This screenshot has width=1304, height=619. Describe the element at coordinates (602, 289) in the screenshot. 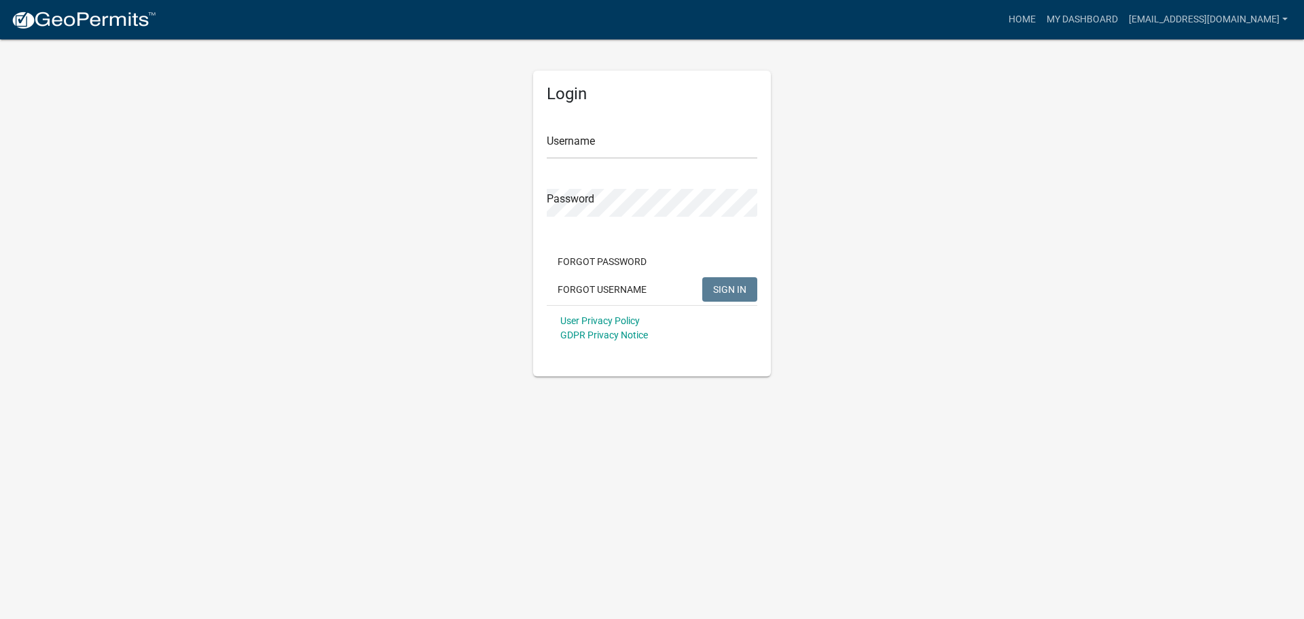

I see `button: Forgot Username` at that location.